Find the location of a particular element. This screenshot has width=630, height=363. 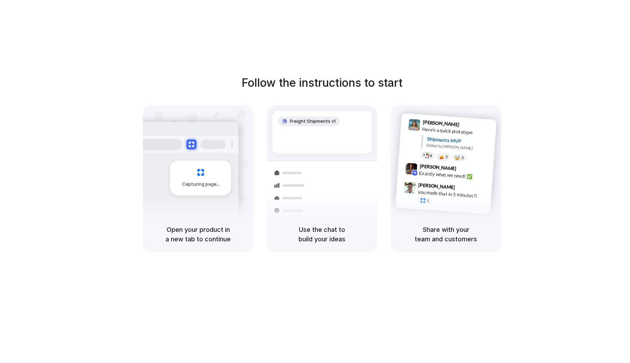

span: 1 is located at coordinates (428, 201).